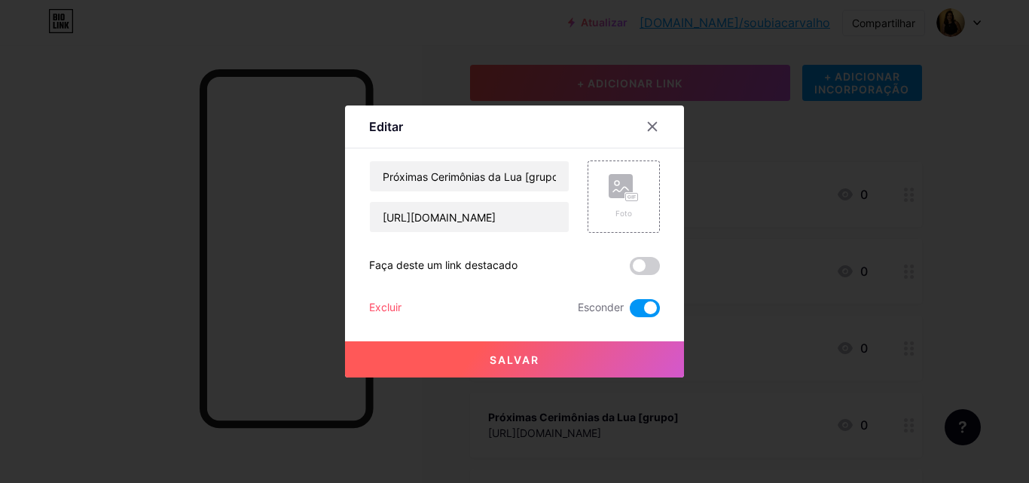  Describe the element at coordinates (515, 359) in the screenshot. I see `font: Salvar` at that location.